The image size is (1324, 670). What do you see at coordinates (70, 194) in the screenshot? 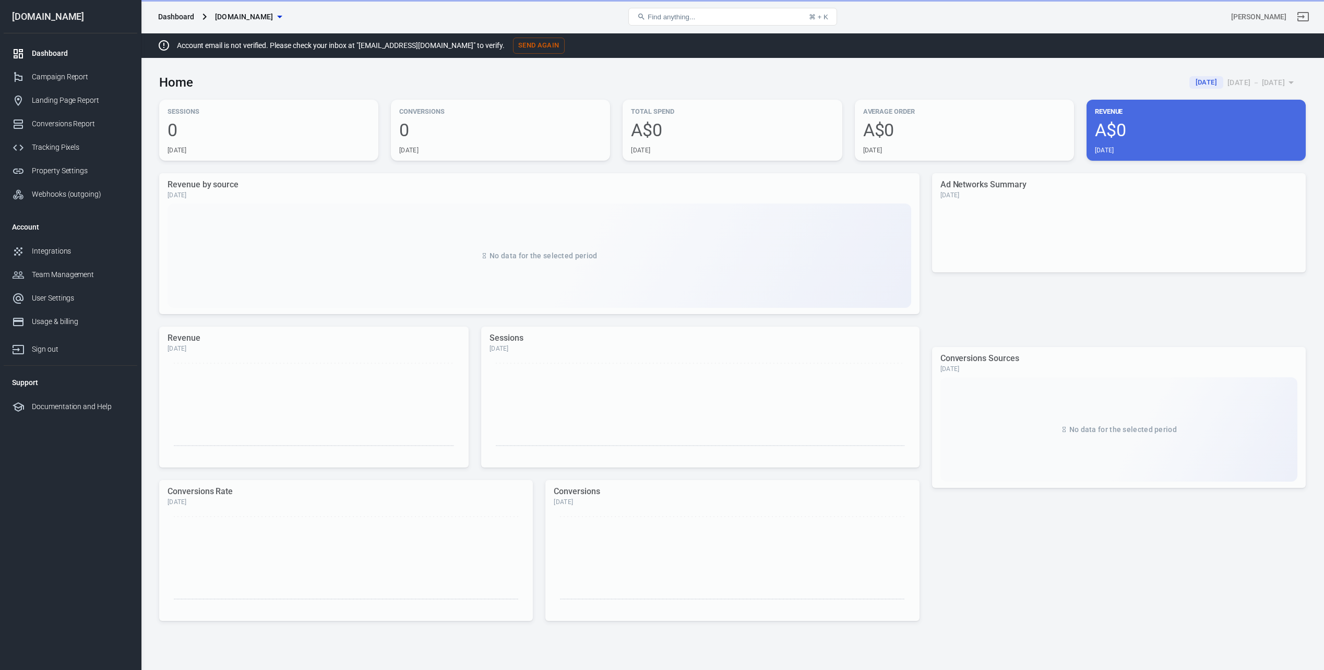
I see `a: Webhooks (outgoing)` at bounding box center [70, 194].